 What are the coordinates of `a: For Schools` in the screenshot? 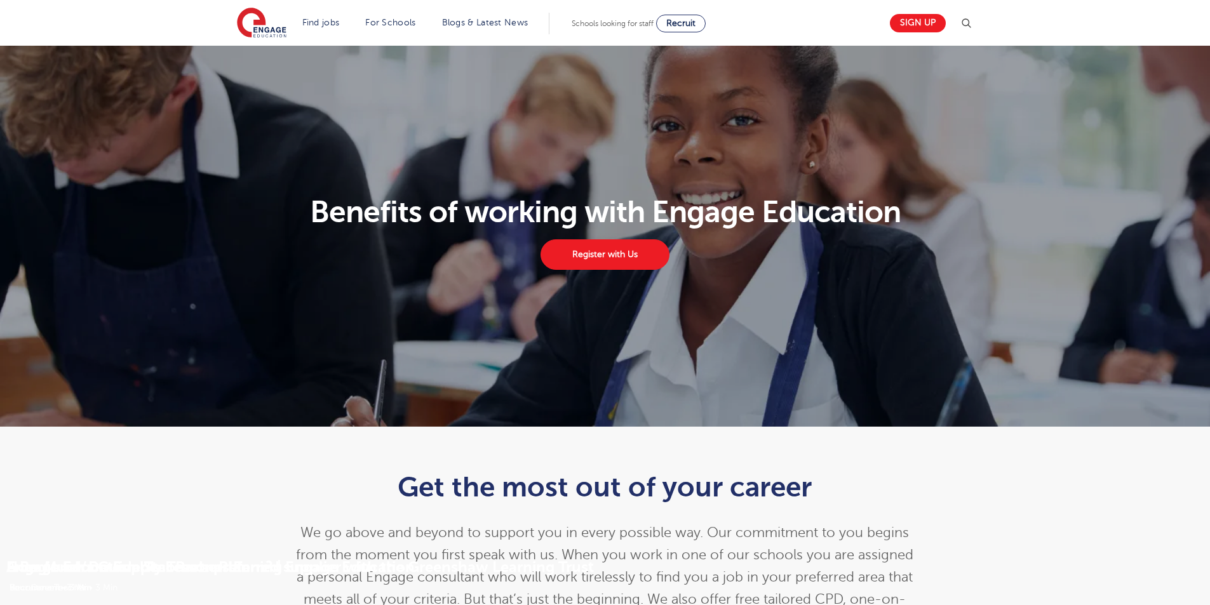 It's located at (390, 22).